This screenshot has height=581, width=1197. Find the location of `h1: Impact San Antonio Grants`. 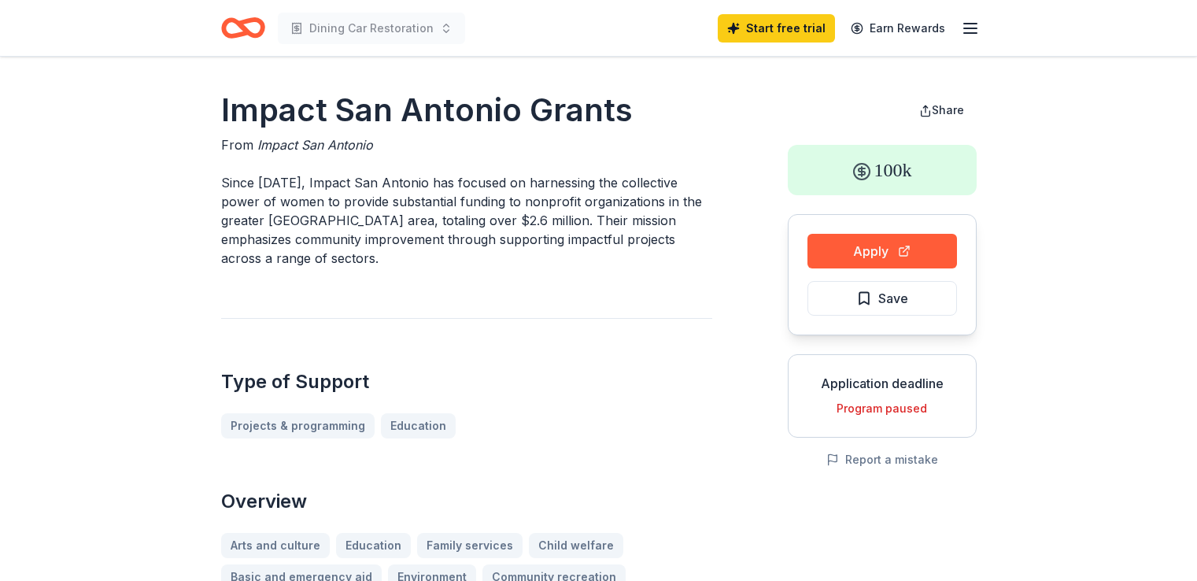

h1: Impact San Antonio Grants is located at coordinates (467, 110).